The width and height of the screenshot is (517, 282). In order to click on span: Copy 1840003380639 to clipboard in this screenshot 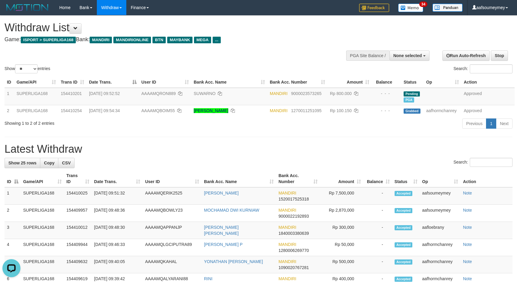, I will do `click(294, 234)`.